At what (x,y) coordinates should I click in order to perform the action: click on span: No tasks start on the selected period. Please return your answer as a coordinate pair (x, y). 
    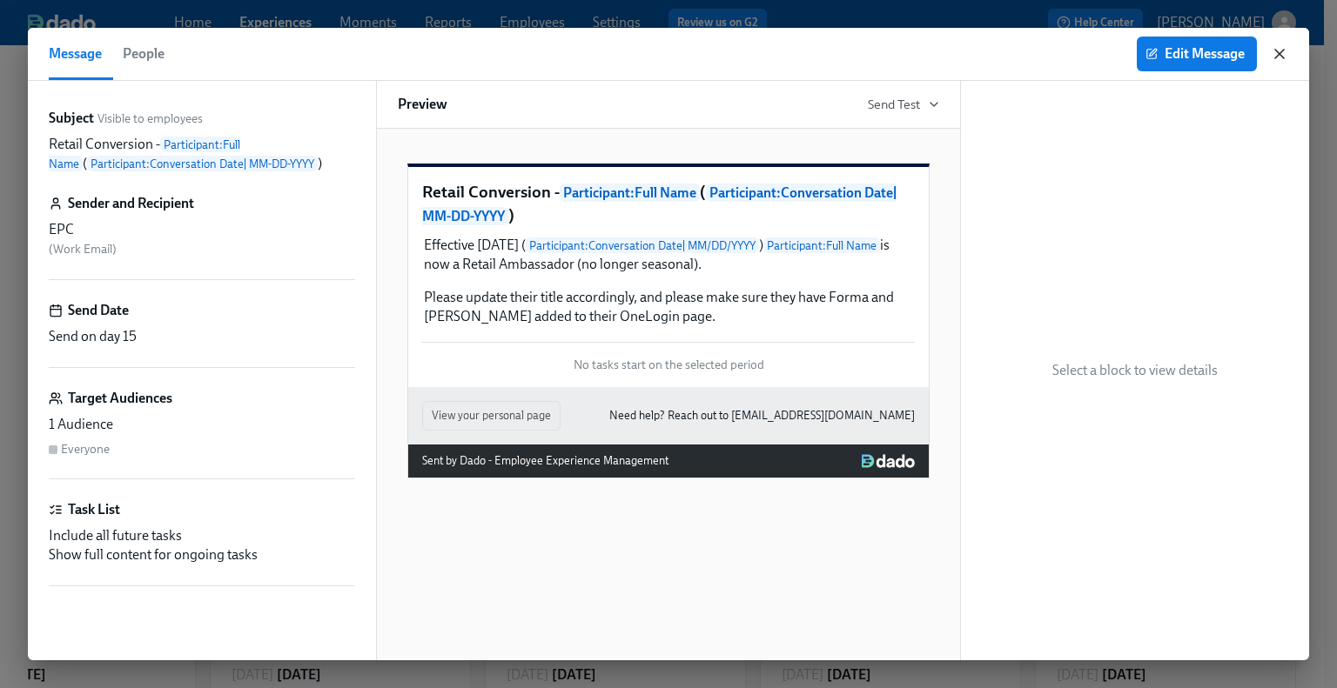
    Looking at the image, I should click on (668, 365).